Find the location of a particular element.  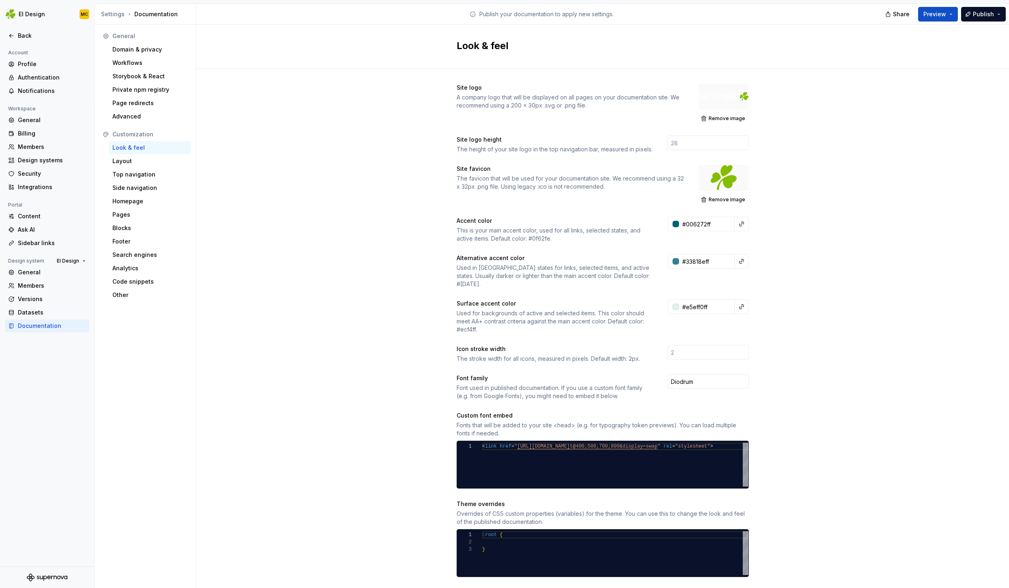

span: t@400;500;700;800&display=swap is located at coordinates (614, 447).